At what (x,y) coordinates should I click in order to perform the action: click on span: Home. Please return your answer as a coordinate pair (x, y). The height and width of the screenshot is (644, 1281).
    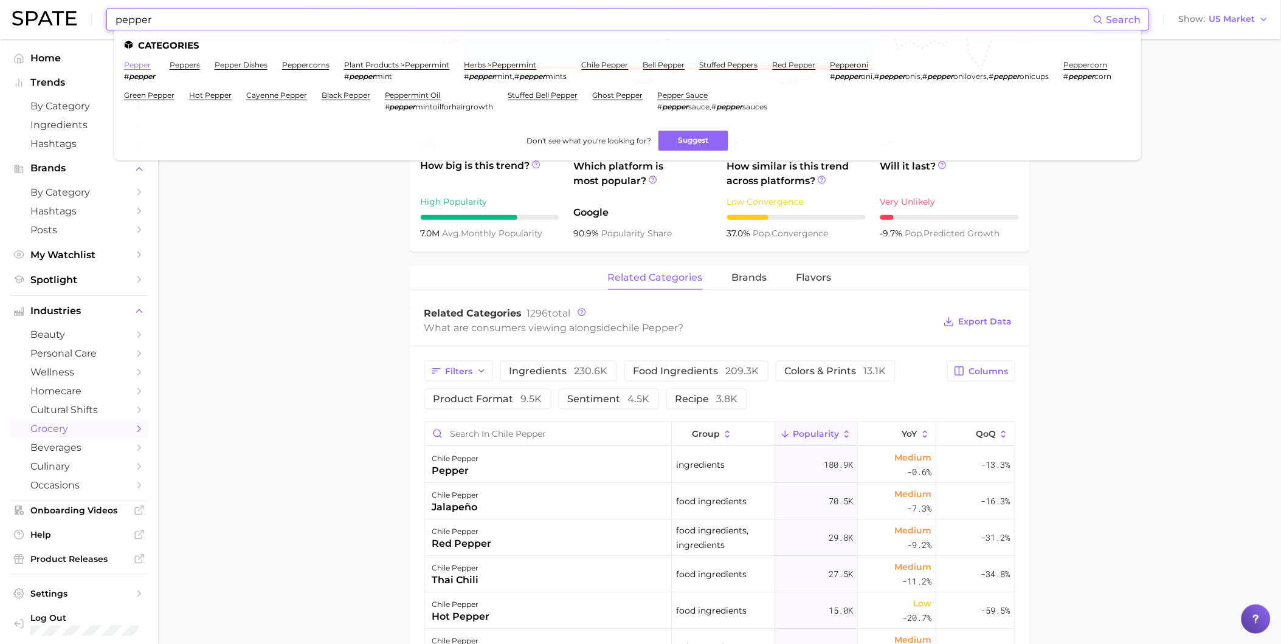
    Looking at the image, I should click on (79, 58).